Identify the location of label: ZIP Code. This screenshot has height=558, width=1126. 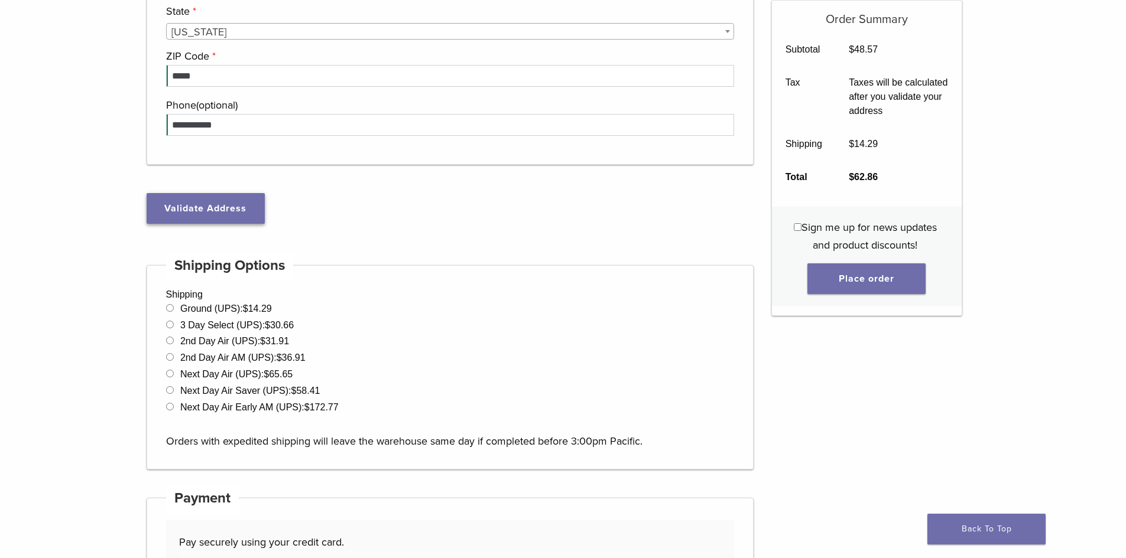
(449, 56).